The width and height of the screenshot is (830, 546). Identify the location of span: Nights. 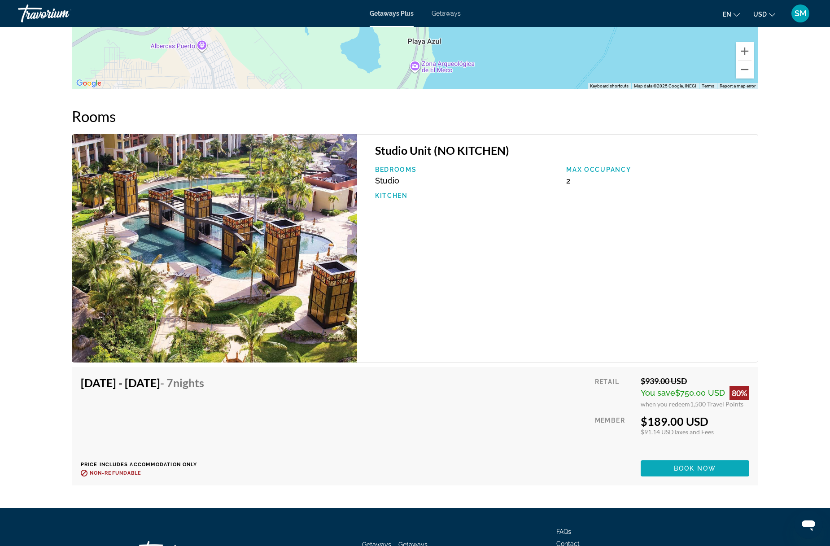
(188, 383).